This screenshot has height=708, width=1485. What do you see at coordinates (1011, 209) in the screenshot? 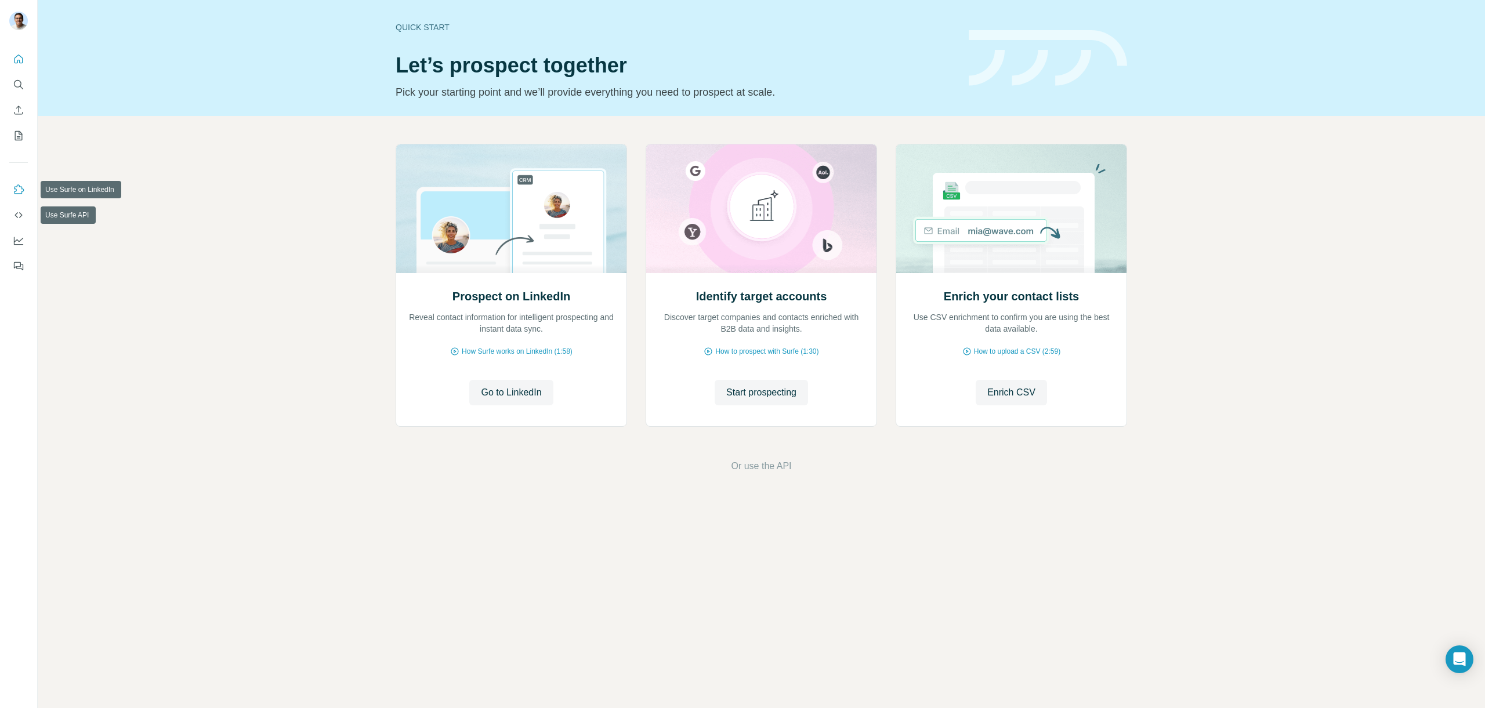
I see `img: Enrich your contact lists` at bounding box center [1011, 209].